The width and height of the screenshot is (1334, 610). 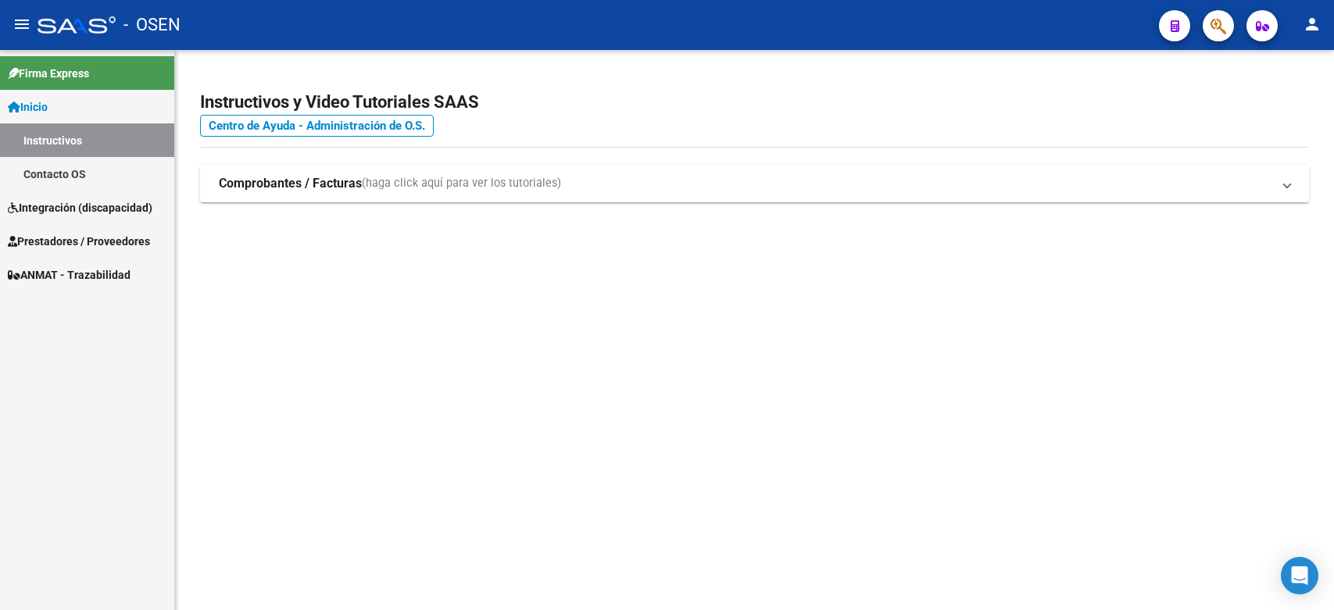 I want to click on strong: Comprobantes / Facturas, so click(x=290, y=184).